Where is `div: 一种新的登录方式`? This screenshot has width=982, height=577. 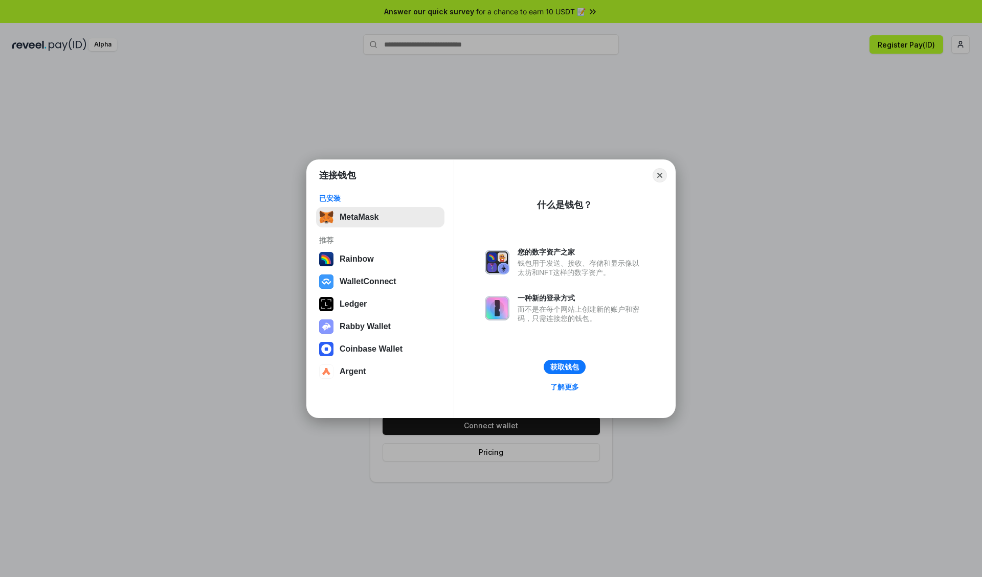
div: 一种新的登录方式 is located at coordinates (581, 298).